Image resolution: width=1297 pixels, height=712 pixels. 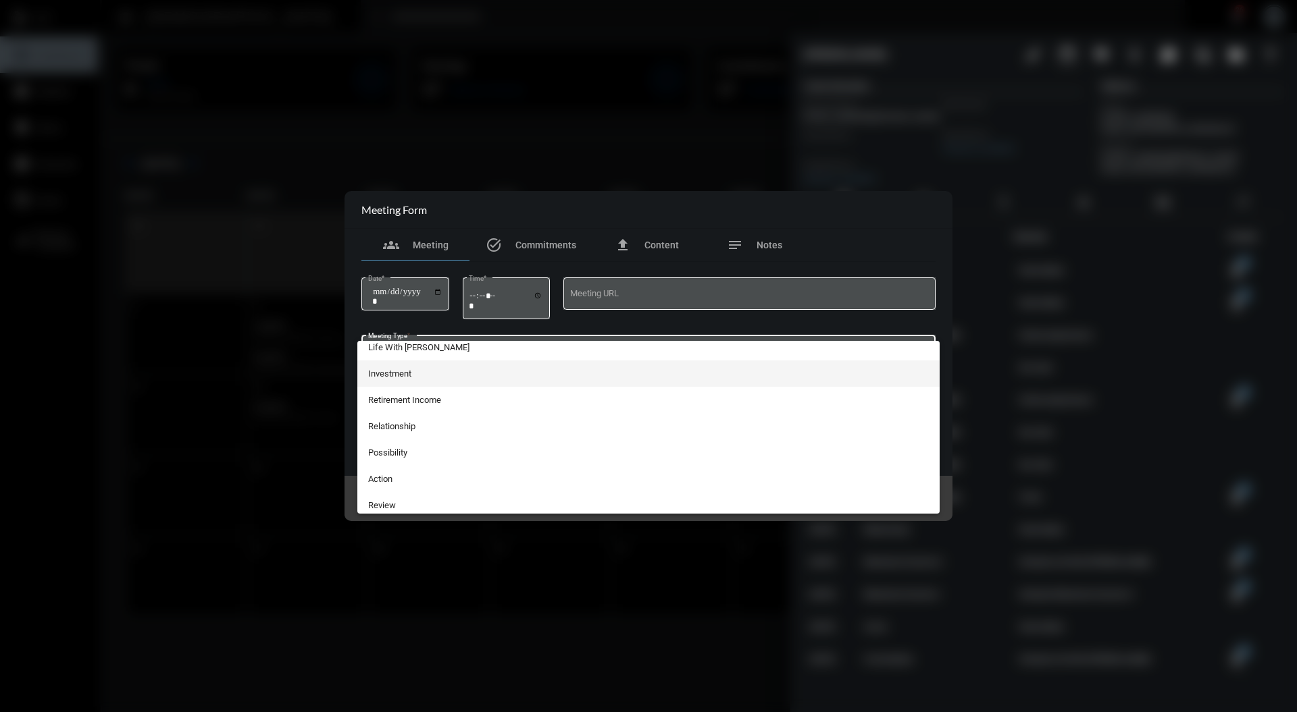 I want to click on span: Relationship, so click(x=648, y=426).